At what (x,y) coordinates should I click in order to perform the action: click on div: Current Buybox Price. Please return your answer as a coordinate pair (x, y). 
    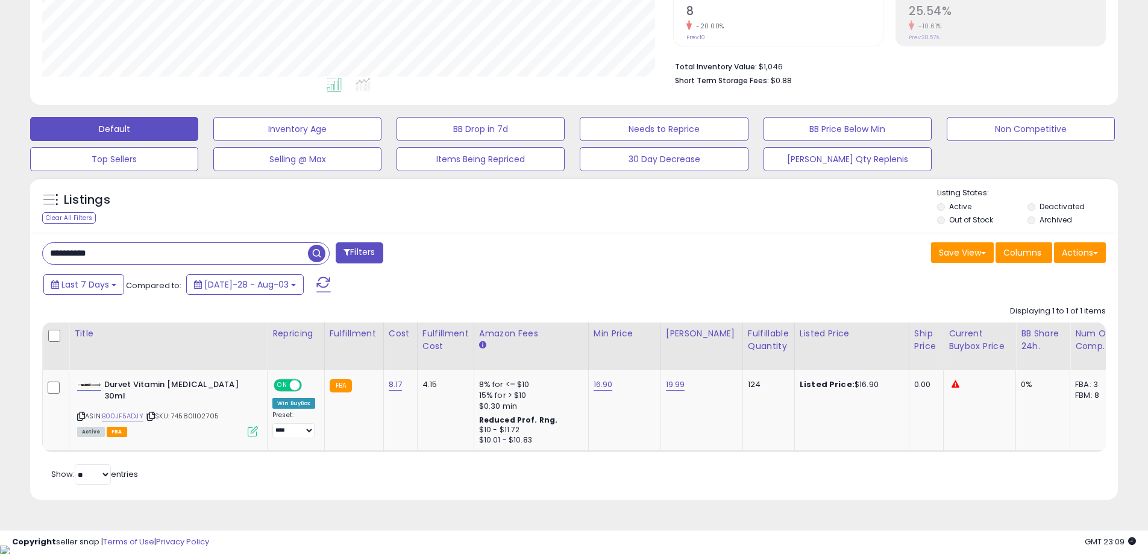
    Looking at the image, I should click on (979, 340).